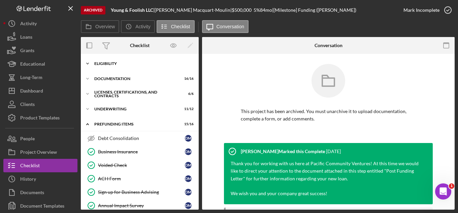 The width and height of the screenshot is (458, 213). What do you see at coordinates (256, 10) in the screenshot?
I see `div: 5 %` at bounding box center [256, 10].